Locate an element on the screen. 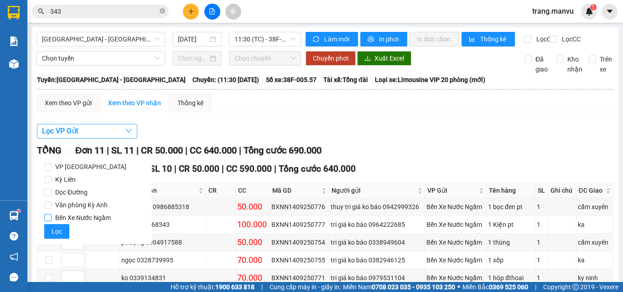 The image size is (623, 292). span: close-circle is located at coordinates (162, 11).